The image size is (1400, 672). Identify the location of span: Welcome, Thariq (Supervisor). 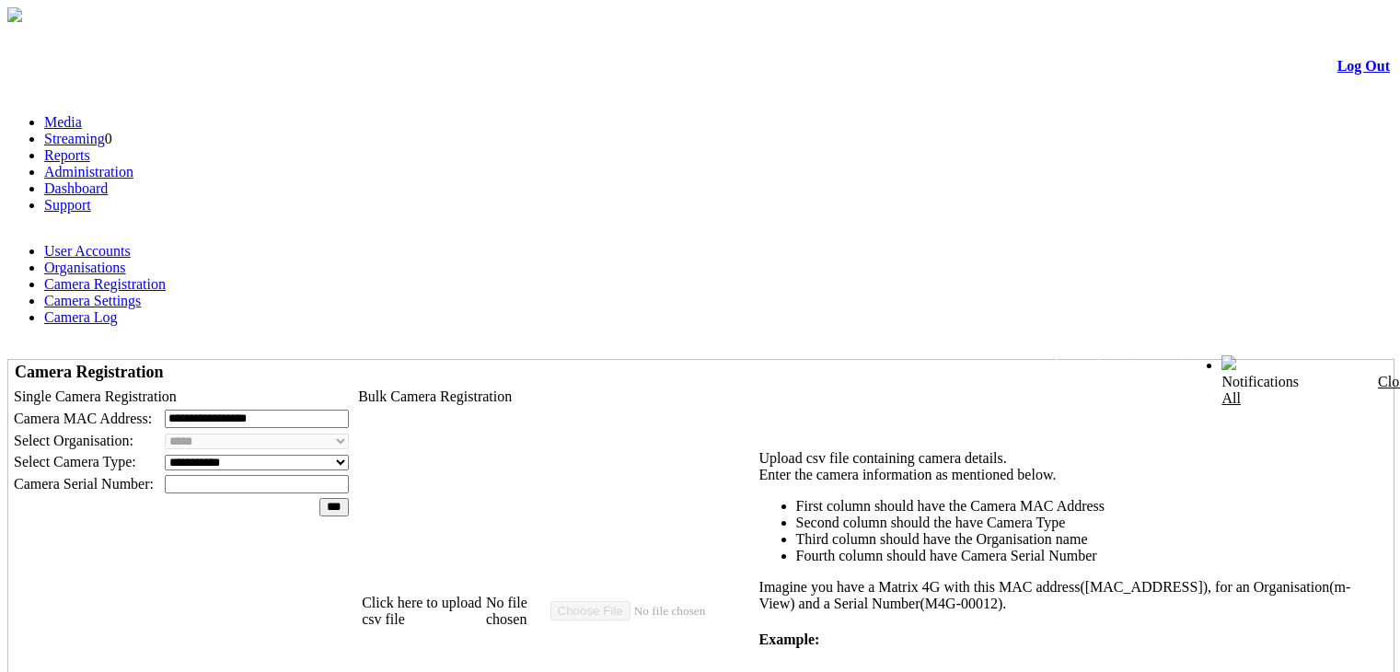
(1113, 363).